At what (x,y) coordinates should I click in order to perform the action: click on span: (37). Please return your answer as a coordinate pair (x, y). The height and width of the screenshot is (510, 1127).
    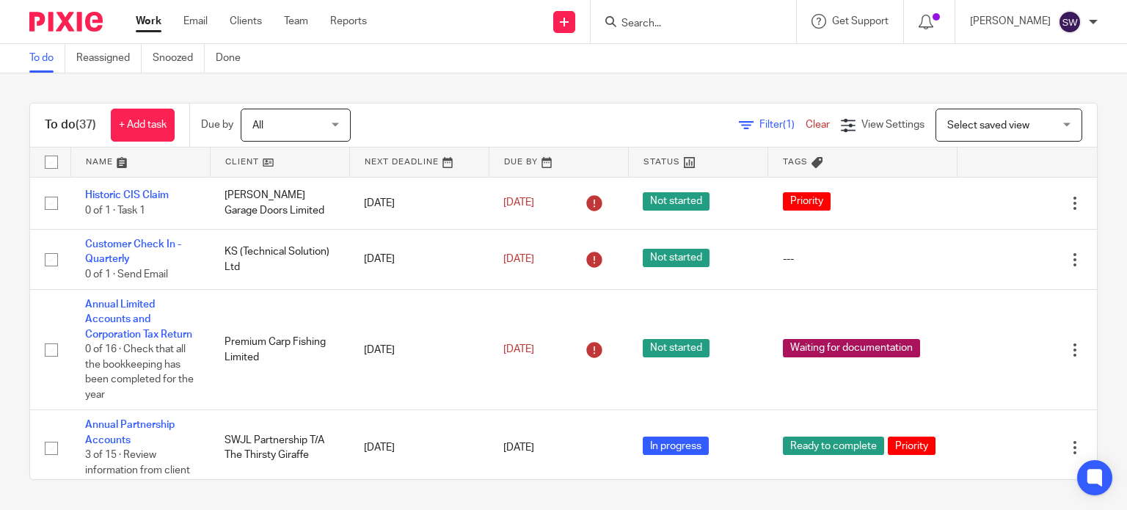
    Looking at the image, I should click on (86, 125).